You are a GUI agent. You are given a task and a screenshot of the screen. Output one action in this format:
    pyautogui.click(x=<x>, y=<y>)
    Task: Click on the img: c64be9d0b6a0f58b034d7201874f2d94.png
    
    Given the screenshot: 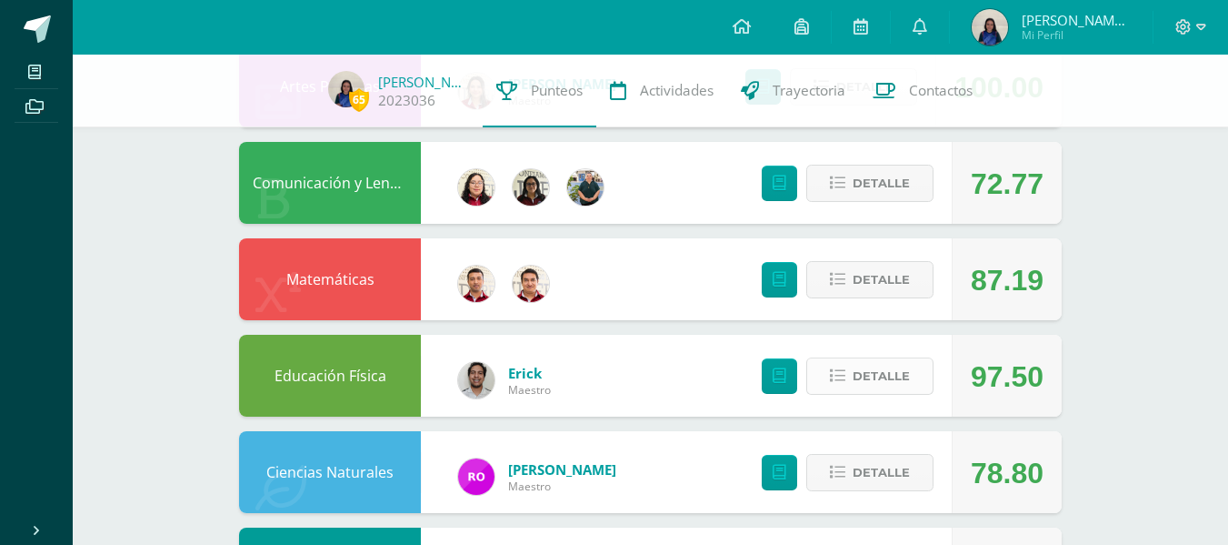 What is the action you would take?
    pyautogui.click(x=531, y=187)
    